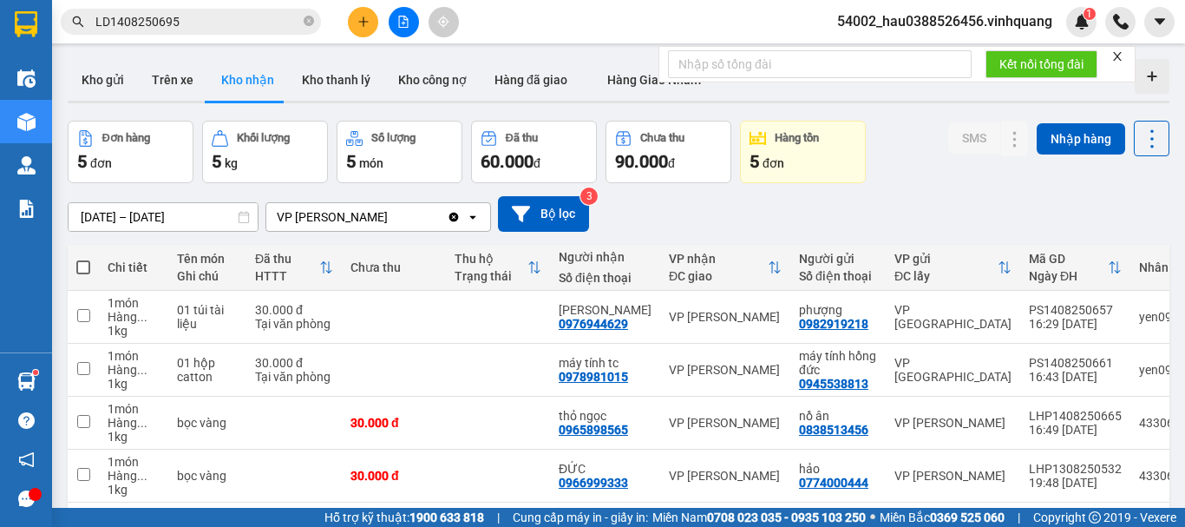 This screenshot has width=1185, height=527. I want to click on div: Tạo kho hàng mới, so click(1152, 76).